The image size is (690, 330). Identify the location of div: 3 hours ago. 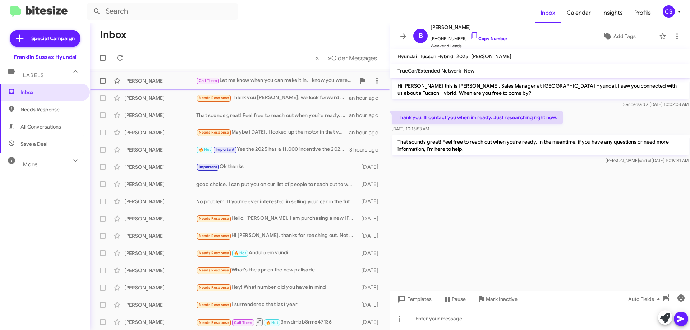
(367, 150).